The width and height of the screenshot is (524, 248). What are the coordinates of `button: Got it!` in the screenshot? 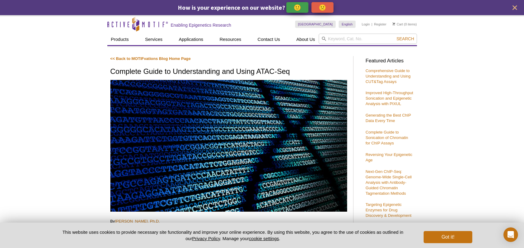 It's located at (448, 237).